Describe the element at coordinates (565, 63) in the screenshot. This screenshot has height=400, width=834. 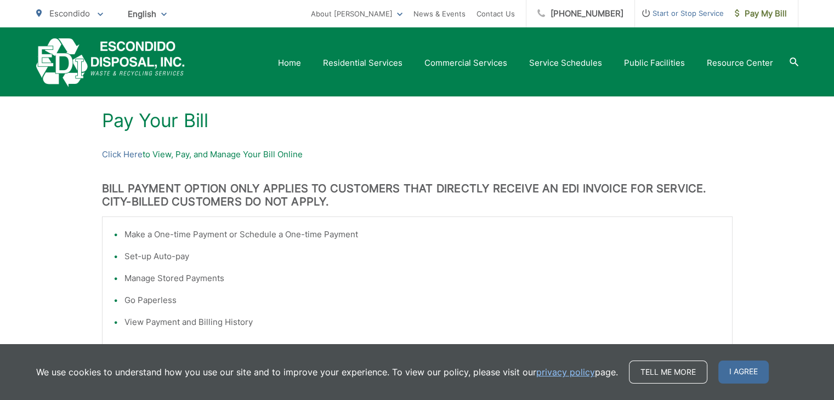
I see `a: Service Schedules` at that location.